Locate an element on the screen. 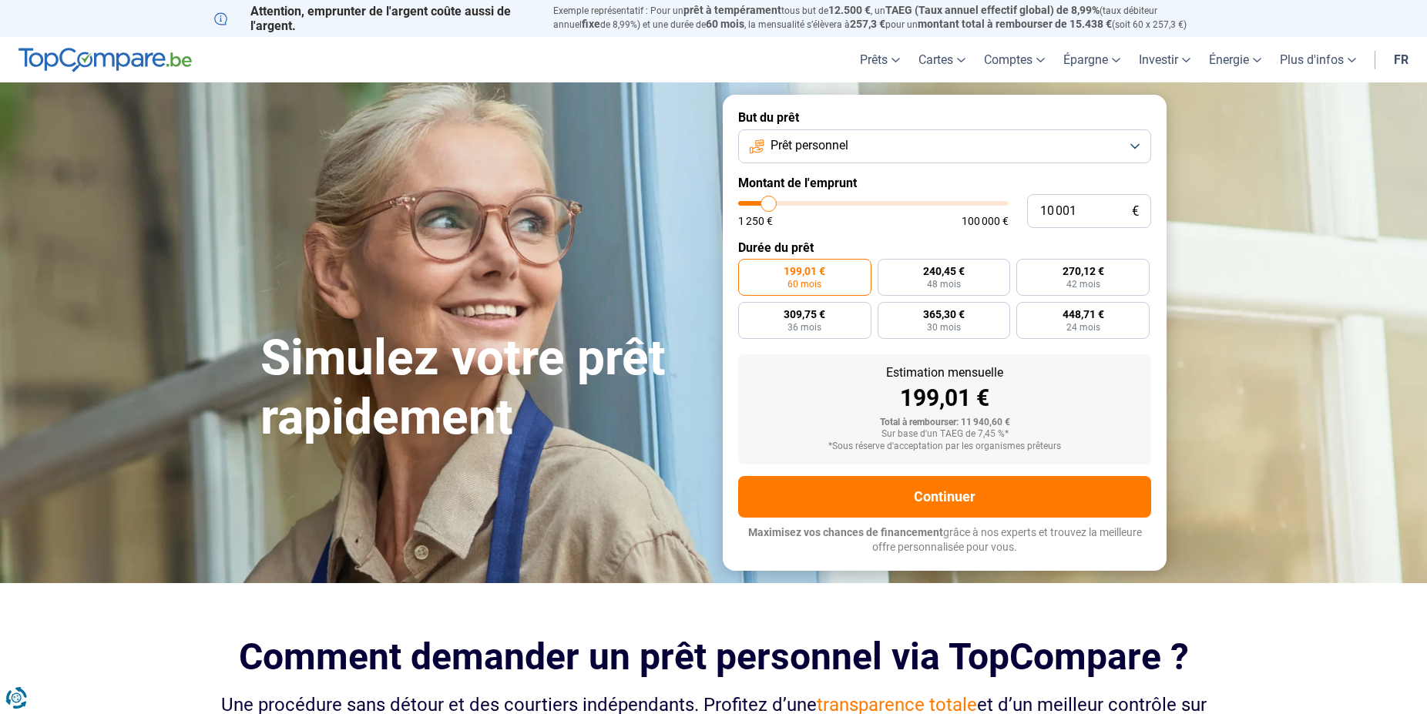 The height and width of the screenshot is (714, 1427). span: 257,3 € is located at coordinates (868, 24).